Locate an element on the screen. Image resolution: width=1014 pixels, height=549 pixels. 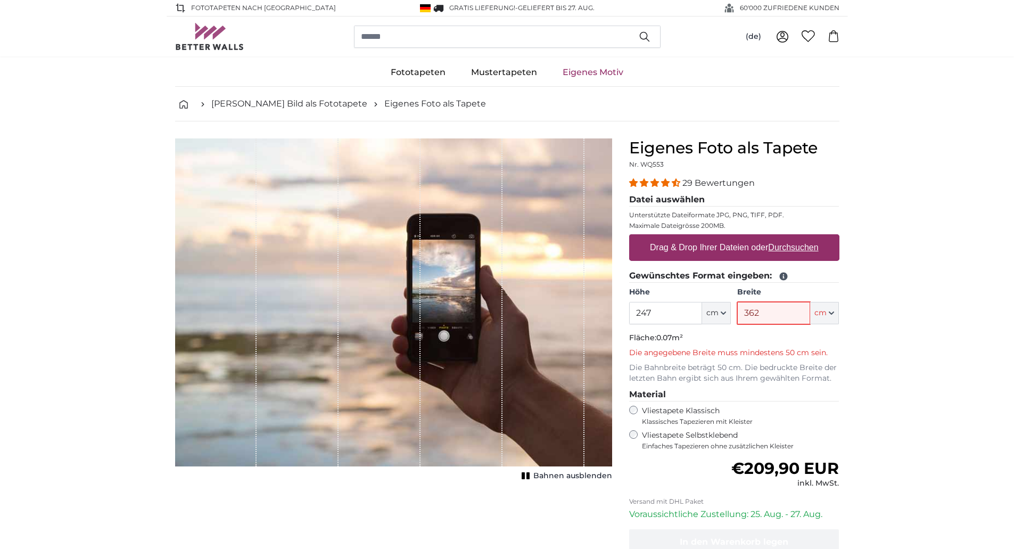
span: Klassisches Tapezieren mit Kleister is located at coordinates (736, 421).